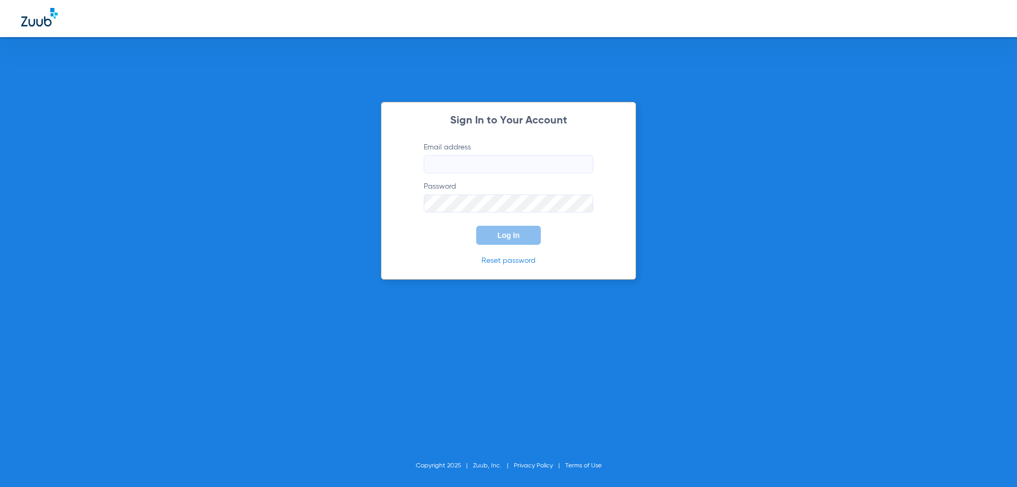 The height and width of the screenshot is (487, 1017). What do you see at coordinates (534, 466) in the screenshot?
I see `a: Privacy Policy` at bounding box center [534, 466].